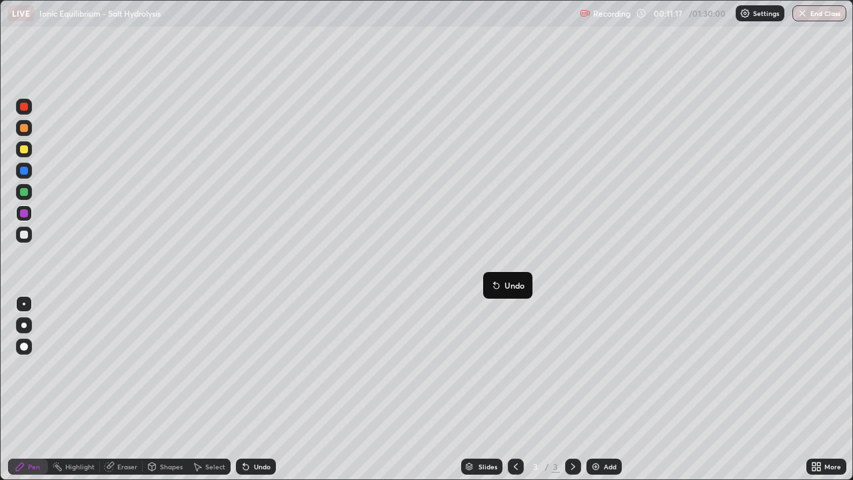 The image size is (853, 480). I want to click on p: Settings, so click(765, 13).